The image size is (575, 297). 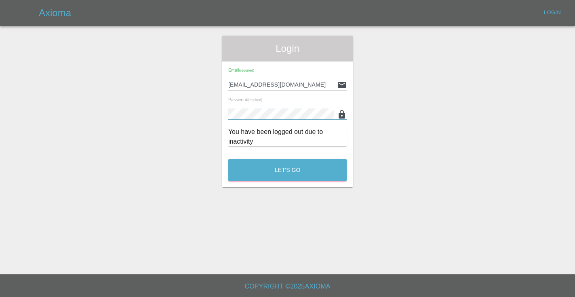 I want to click on h6: Copyright © 2025 Axioma, so click(x=288, y=286).